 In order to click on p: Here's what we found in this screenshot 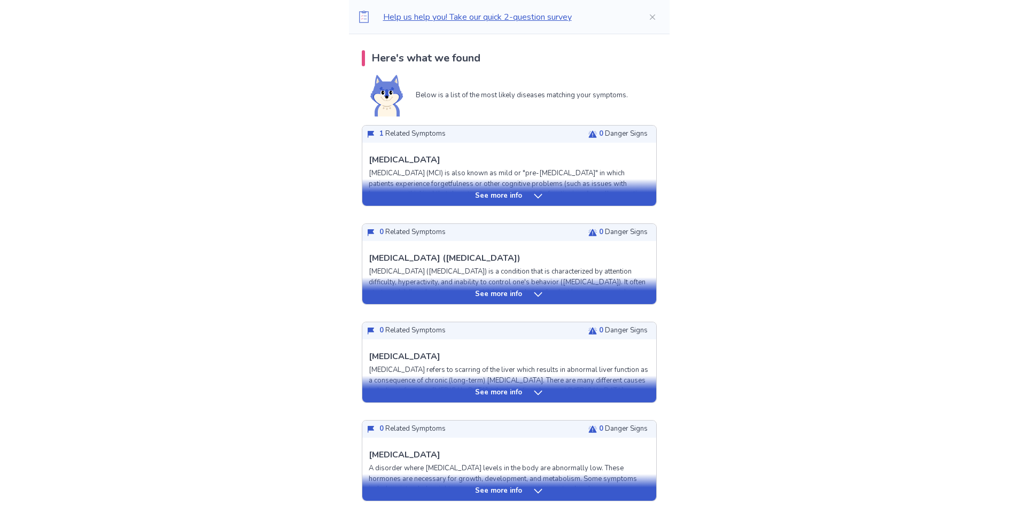, I will do `click(426, 58)`.